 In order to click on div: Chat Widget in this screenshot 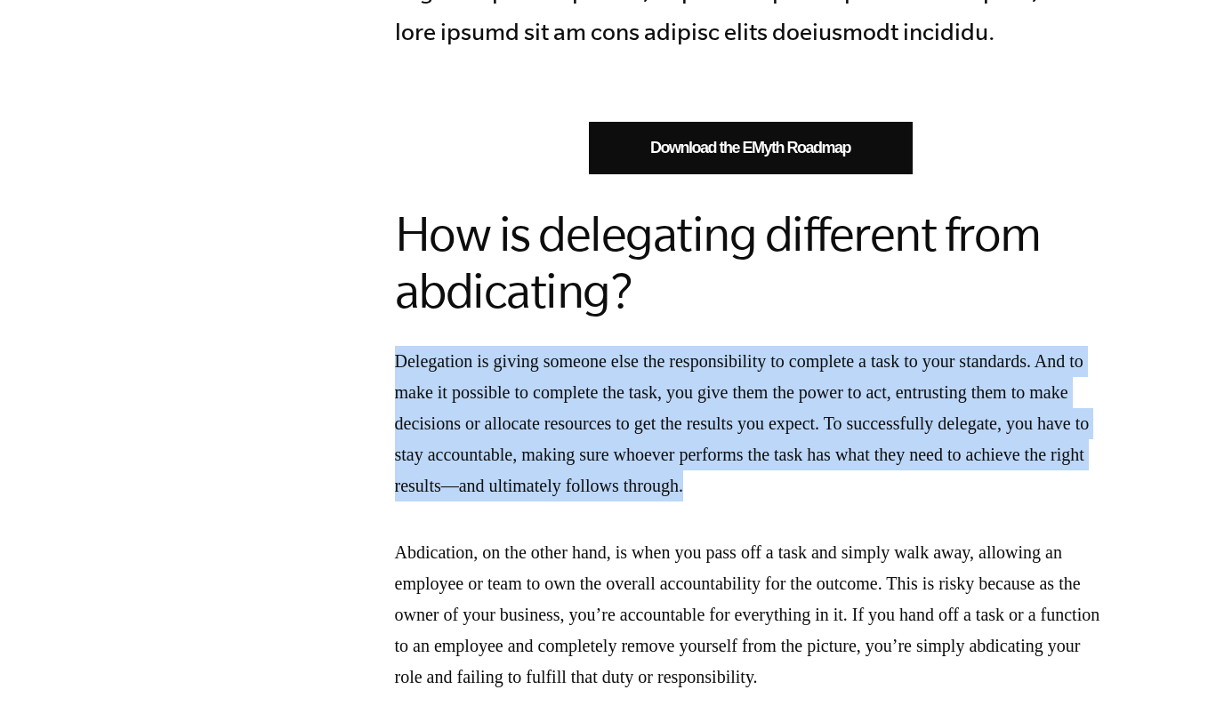, I will do `click(1171, 679)`.